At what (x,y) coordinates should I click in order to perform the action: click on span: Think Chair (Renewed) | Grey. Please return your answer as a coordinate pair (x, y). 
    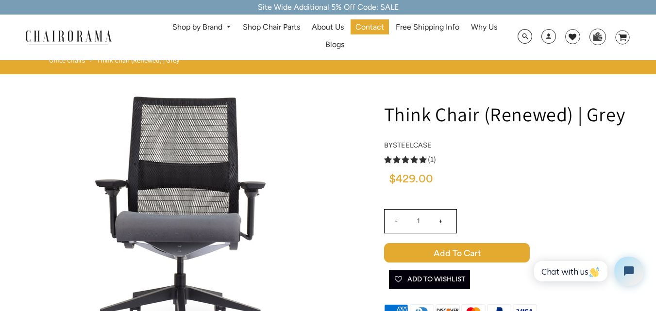
    Looking at the image, I should click on (138, 60).